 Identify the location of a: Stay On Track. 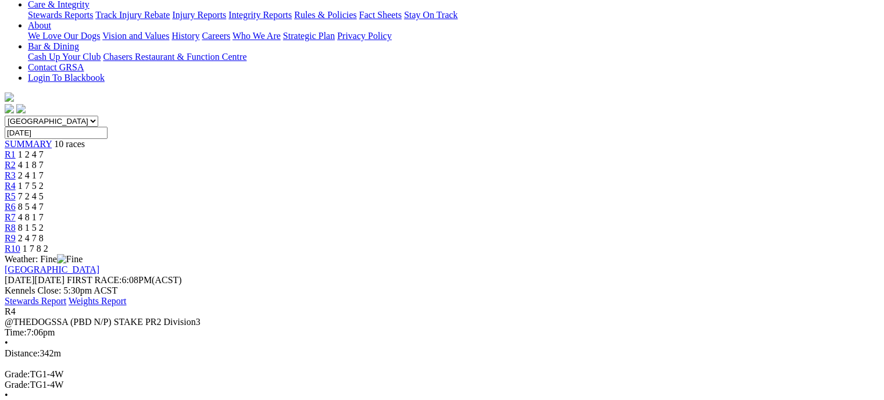
(431, 15).